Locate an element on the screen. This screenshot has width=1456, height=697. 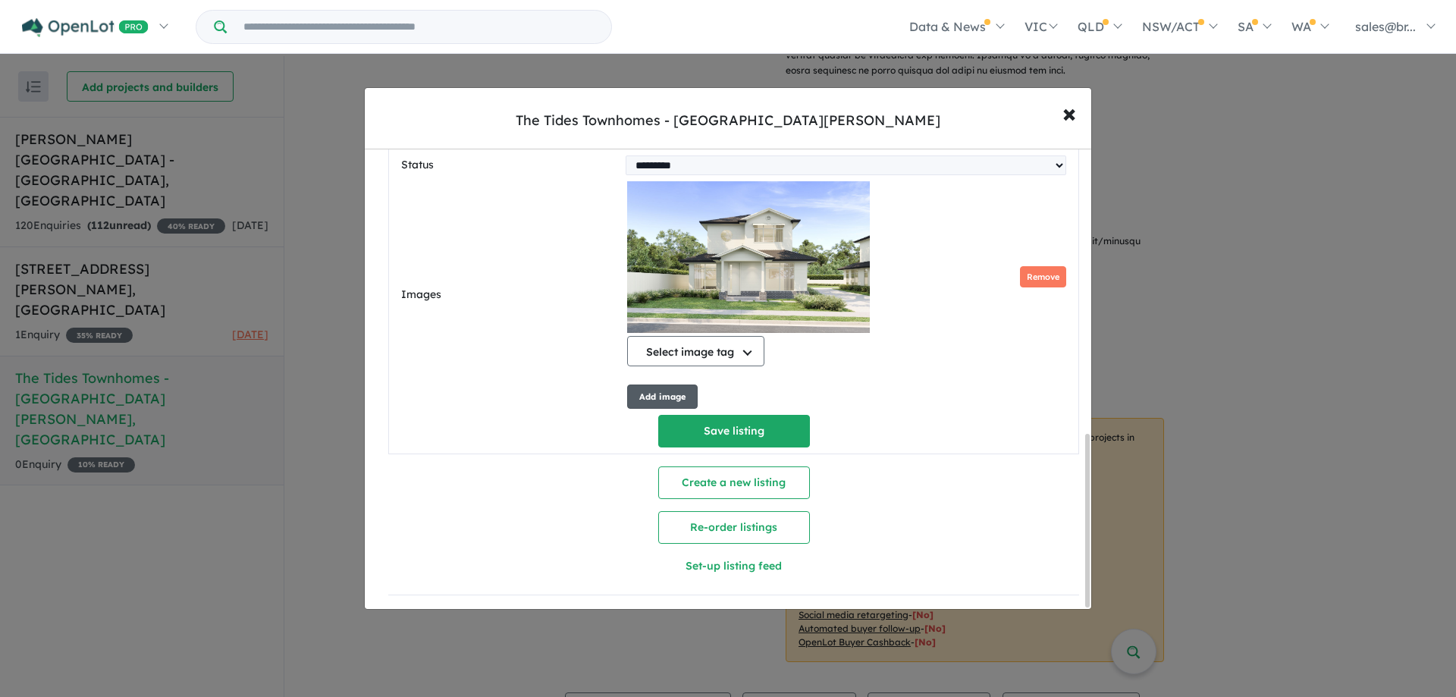
button: Remove is located at coordinates (1042, 277).